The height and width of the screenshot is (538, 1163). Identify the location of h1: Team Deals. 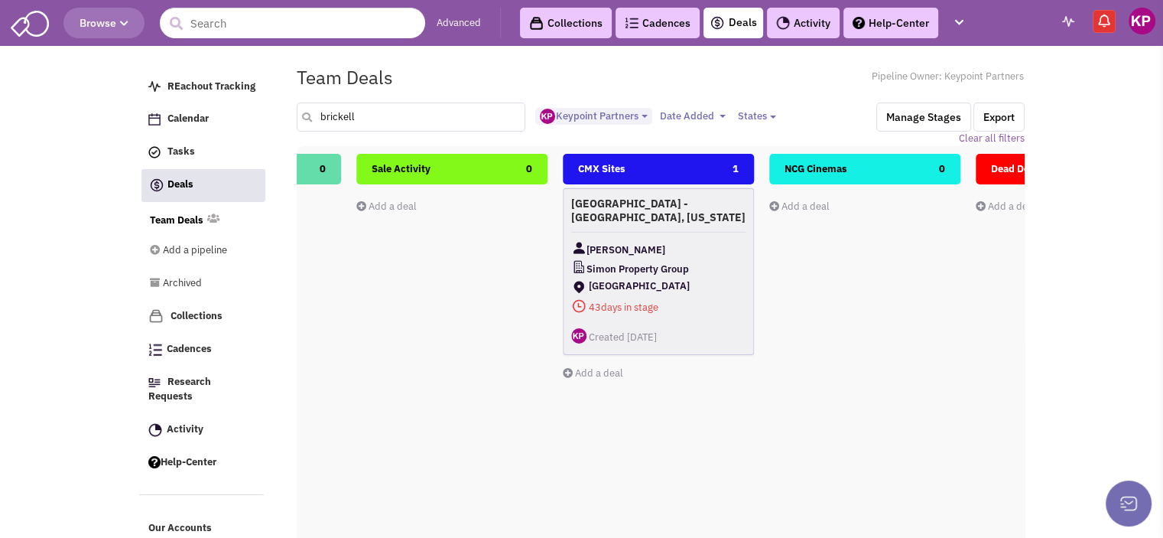
(345, 77).